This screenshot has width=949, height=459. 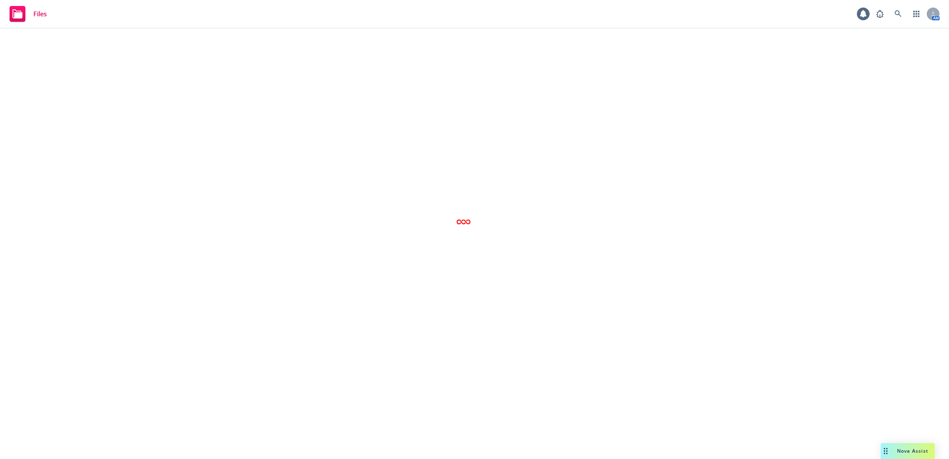 What do you see at coordinates (40, 14) in the screenshot?
I see `span: Files` at bounding box center [40, 14].